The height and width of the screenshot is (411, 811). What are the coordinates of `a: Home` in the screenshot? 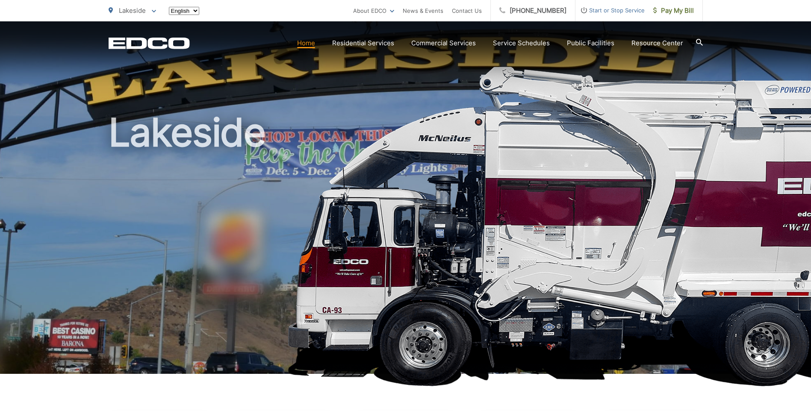 It's located at (306, 43).